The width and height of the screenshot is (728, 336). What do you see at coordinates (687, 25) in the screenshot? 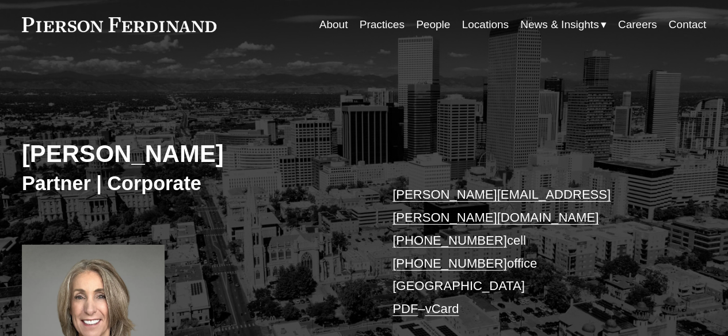
I see `a: Contact` at bounding box center [687, 25].